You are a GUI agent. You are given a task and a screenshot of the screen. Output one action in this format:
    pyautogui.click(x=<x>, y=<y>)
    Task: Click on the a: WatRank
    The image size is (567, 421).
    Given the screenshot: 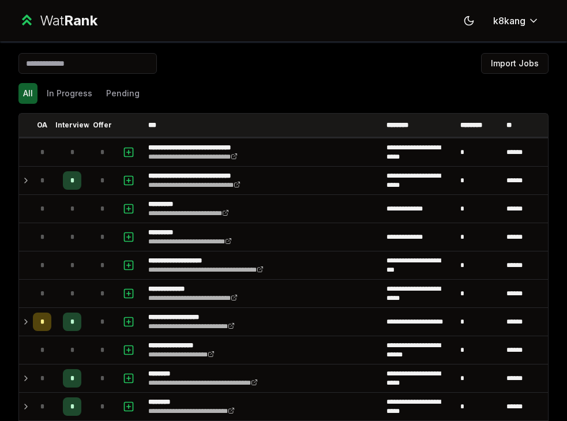 What is the action you would take?
    pyautogui.click(x=58, y=21)
    